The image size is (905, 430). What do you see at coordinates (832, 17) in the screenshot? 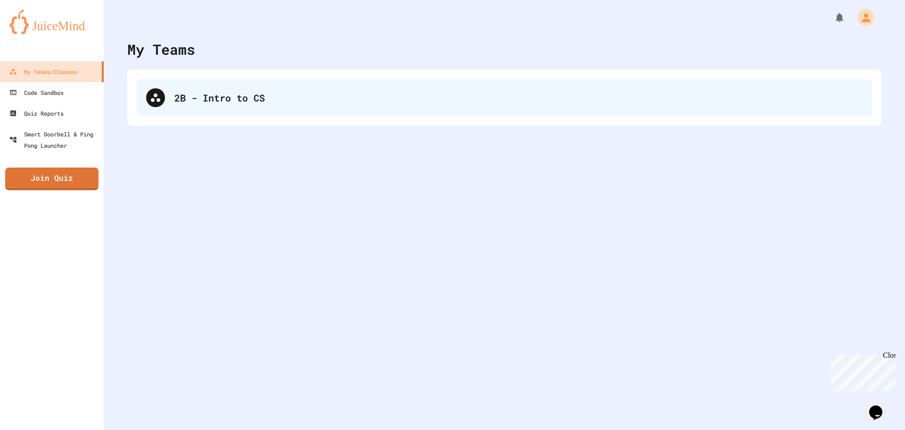
I see `div: My Notifications` at bounding box center [832, 17].